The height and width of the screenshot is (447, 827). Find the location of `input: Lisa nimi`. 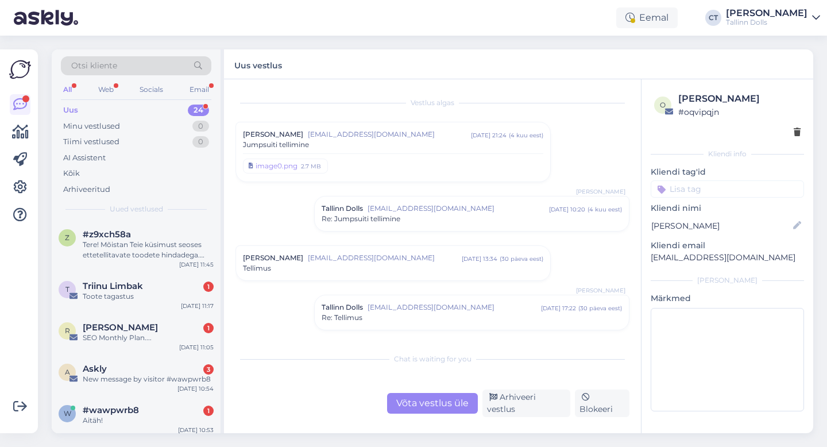

input: Lisa nimi is located at coordinates (721, 226).